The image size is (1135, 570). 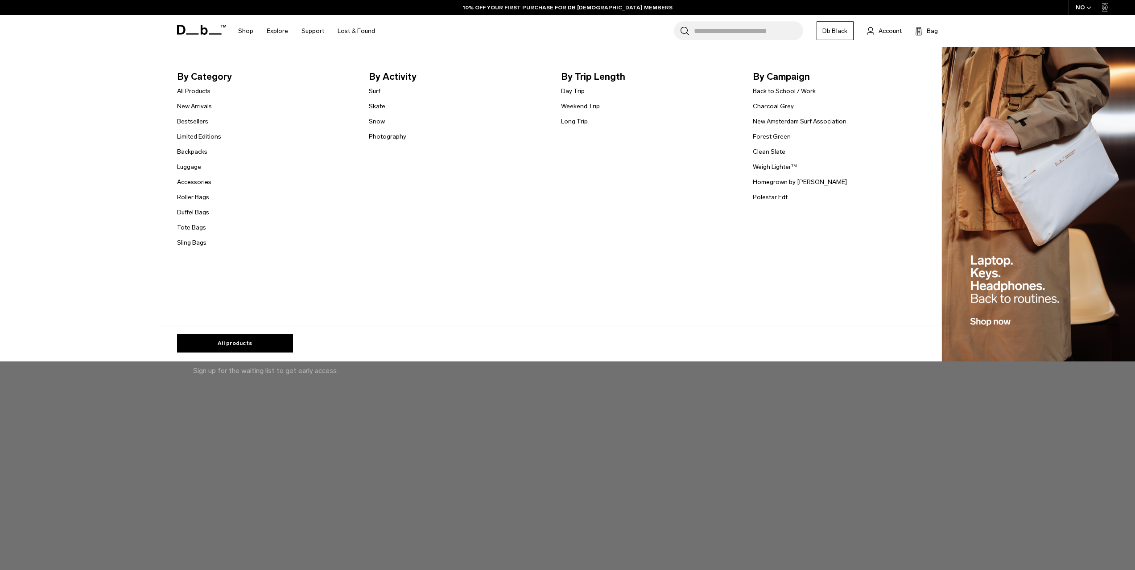 What do you see at coordinates (773, 106) in the screenshot?
I see `a: Charcoal Grey` at bounding box center [773, 106].